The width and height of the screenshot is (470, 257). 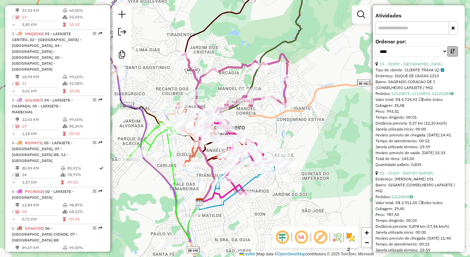 What do you see at coordinates (42, 106) in the screenshot?
I see `span: | 04 - LAFAIETE - CHAPADA, 05 - LAFAIETE - MARECHAL` at bounding box center [42, 106].